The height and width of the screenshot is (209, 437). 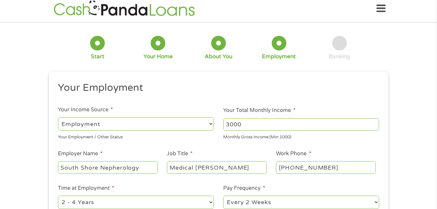 What do you see at coordinates (108, 167) in the screenshot?
I see `input: Walmart` at bounding box center [108, 167].